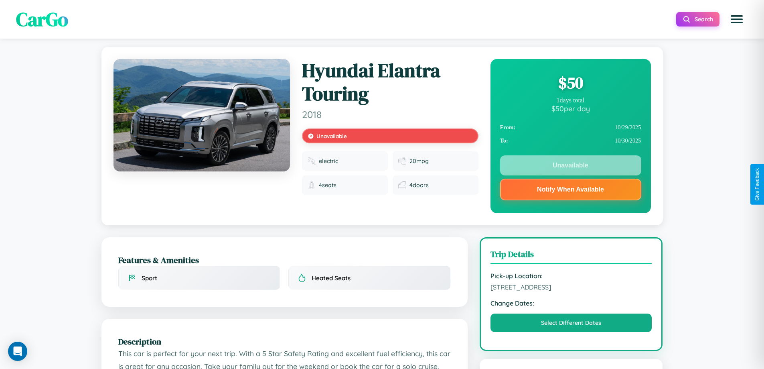 The width and height of the screenshot is (764, 369). Describe the element at coordinates (149, 278) in the screenshot. I see `span: Sport` at that location.